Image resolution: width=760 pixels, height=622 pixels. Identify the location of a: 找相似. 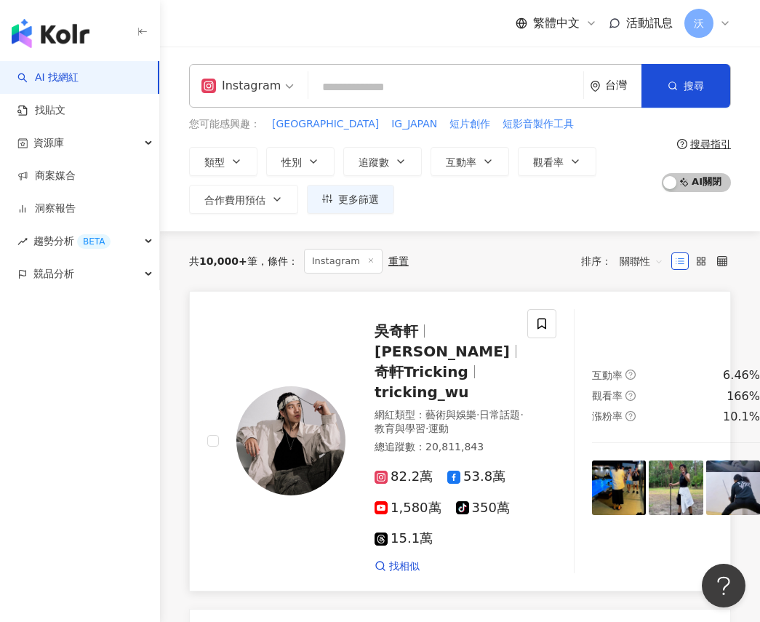
(397, 567).